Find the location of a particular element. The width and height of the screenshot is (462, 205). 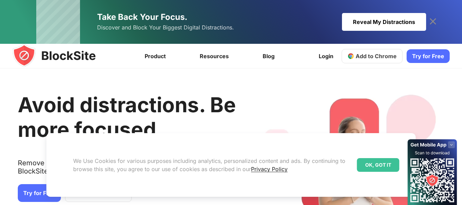

div: OK, GOT IT is located at coordinates (378, 165).